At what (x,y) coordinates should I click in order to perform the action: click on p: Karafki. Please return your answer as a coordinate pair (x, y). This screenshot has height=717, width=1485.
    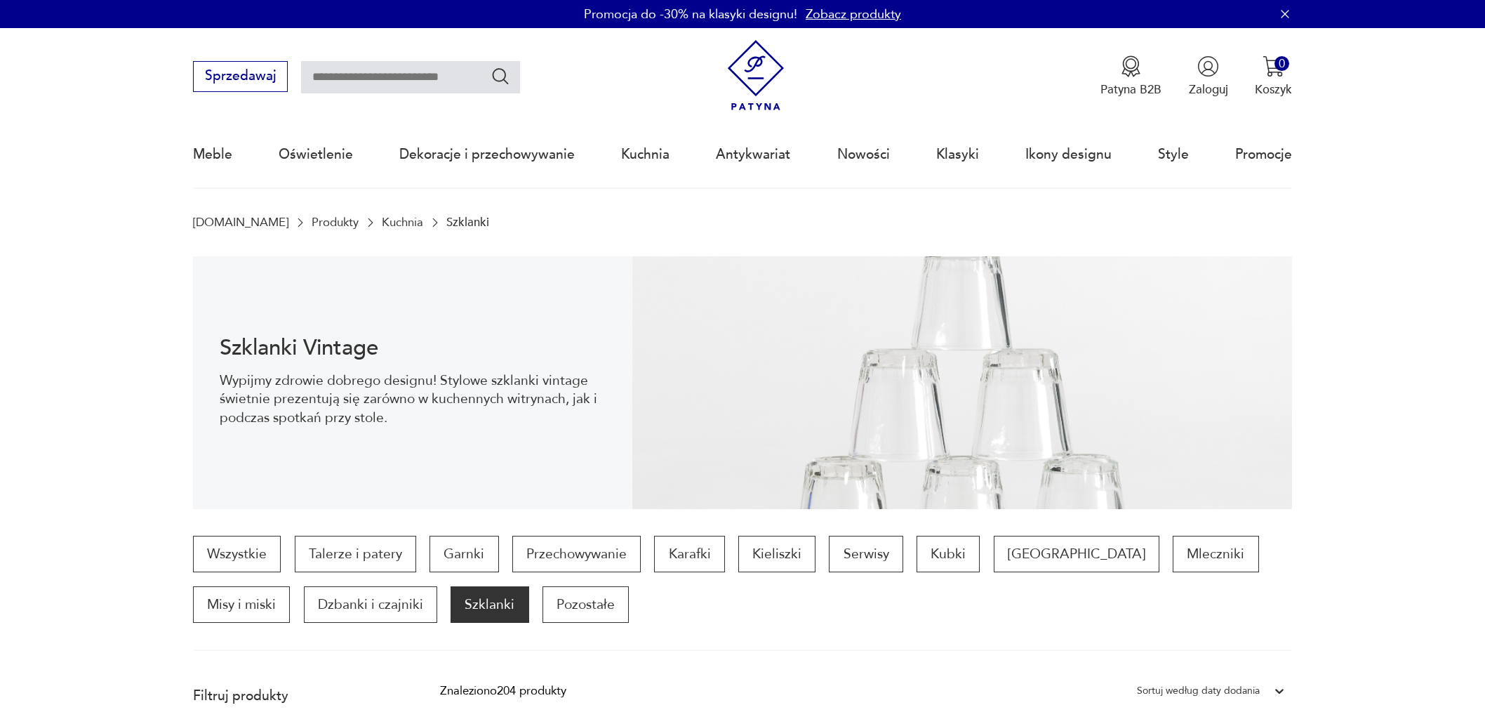
    Looking at the image, I should click on (689, 554).